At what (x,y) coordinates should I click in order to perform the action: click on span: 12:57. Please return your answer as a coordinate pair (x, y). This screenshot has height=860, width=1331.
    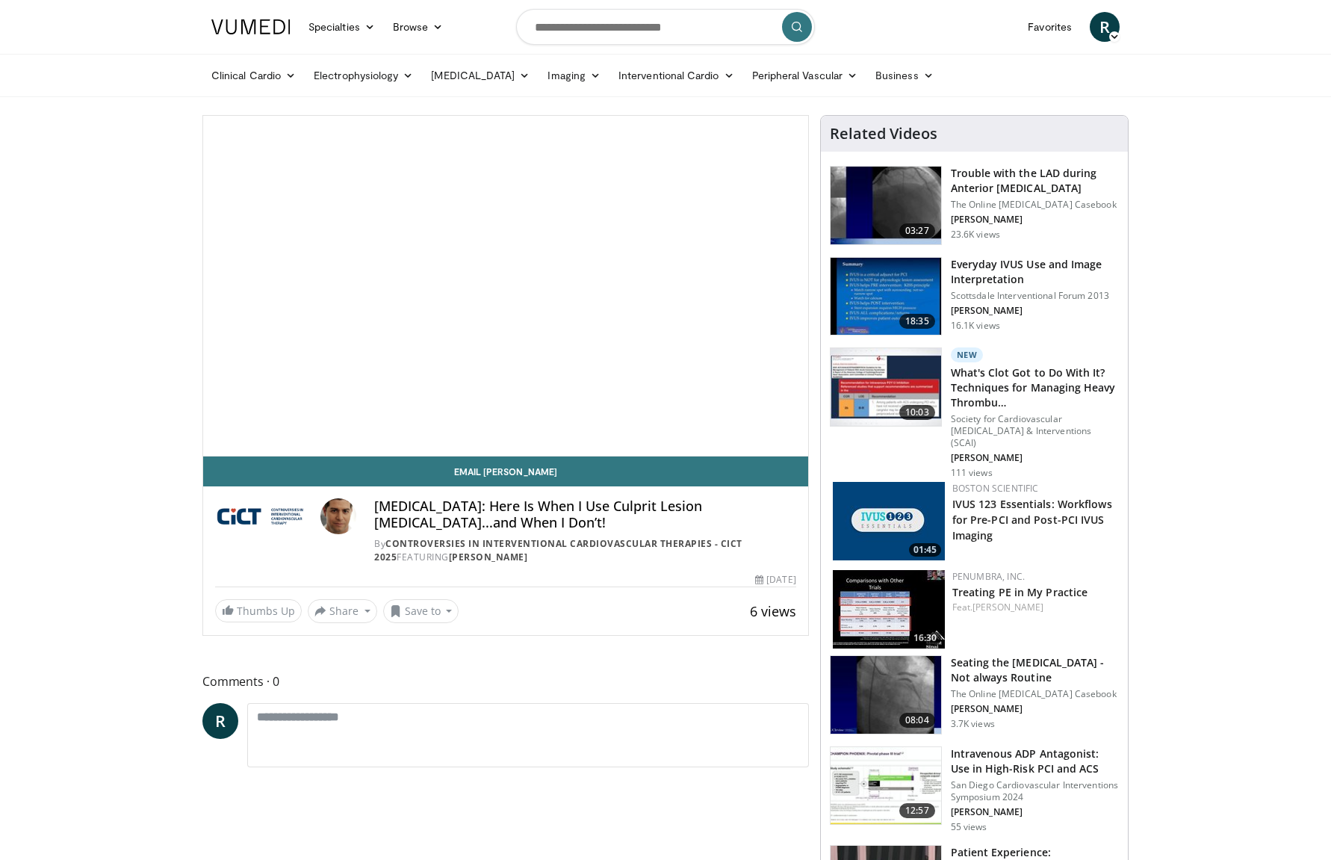
    Looking at the image, I should click on (917, 810).